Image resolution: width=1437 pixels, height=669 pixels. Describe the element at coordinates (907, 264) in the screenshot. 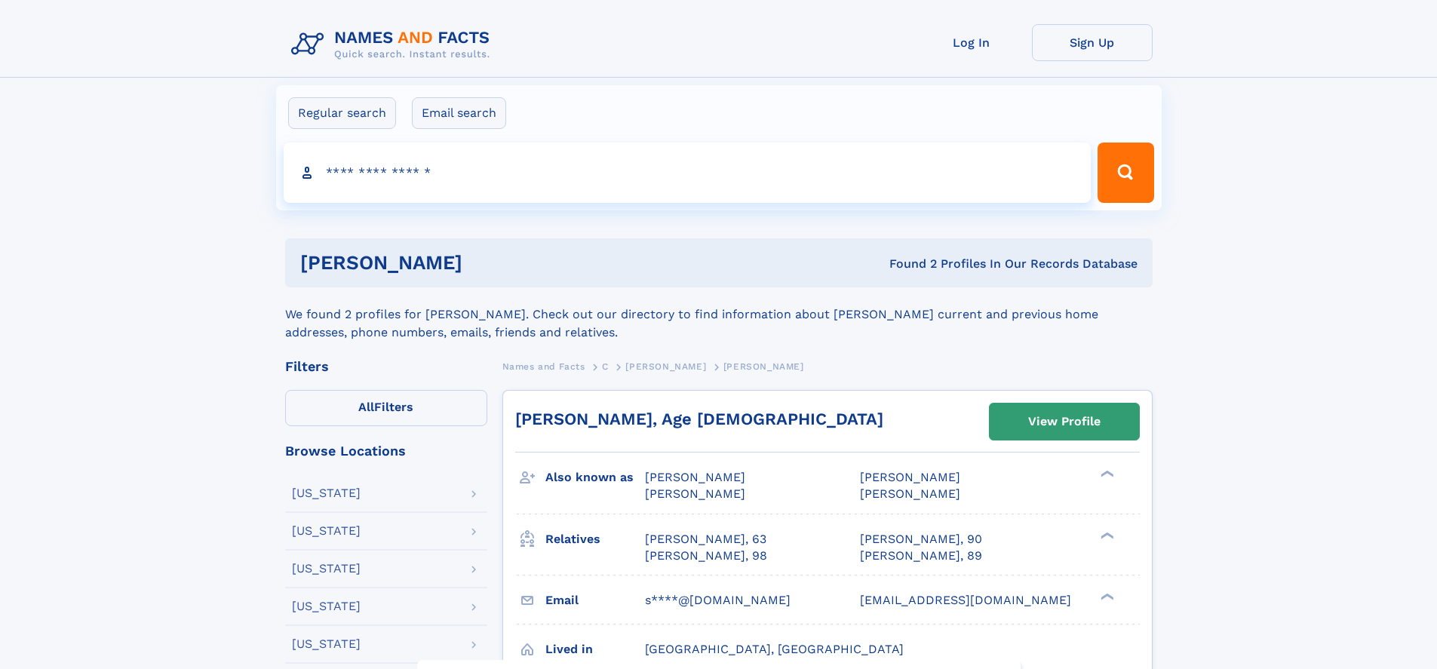

I see `div: Found 2 Profiles In Our Records Database` at that location.